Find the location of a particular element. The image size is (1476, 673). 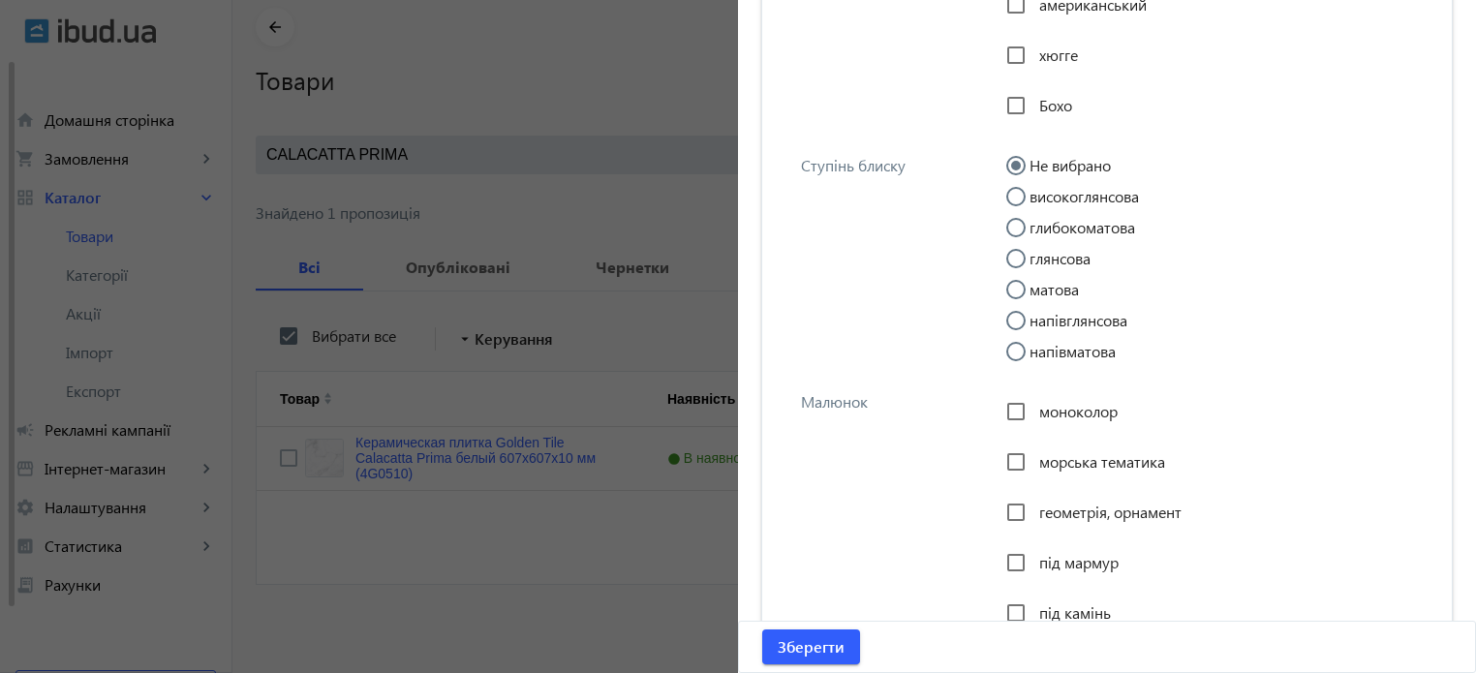

label: напівглянсова is located at coordinates (1076, 320).